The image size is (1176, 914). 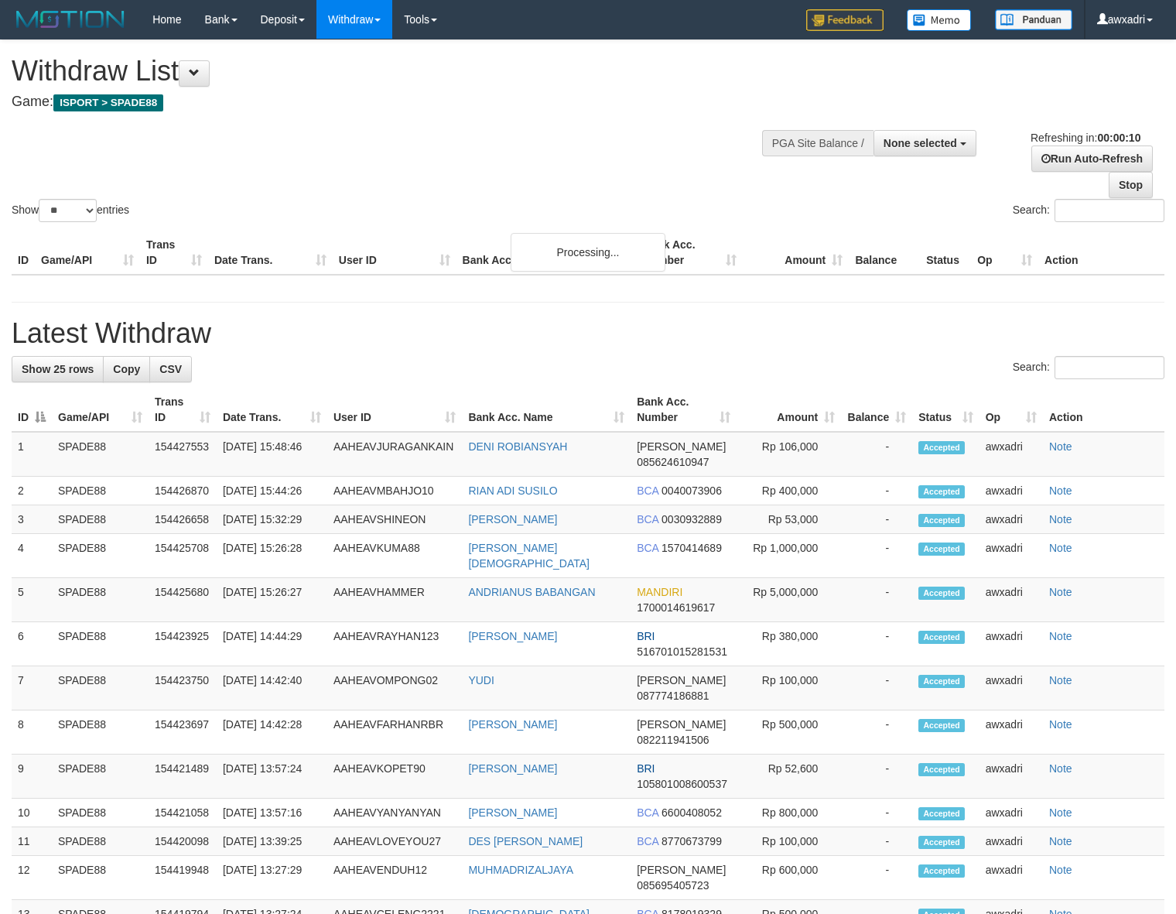 I want to click on td: AAHEAVSHINEON, so click(x=395, y=519).